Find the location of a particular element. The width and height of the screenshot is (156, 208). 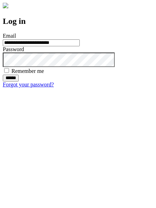

label: Remember me is located at coordinates (28, 71).